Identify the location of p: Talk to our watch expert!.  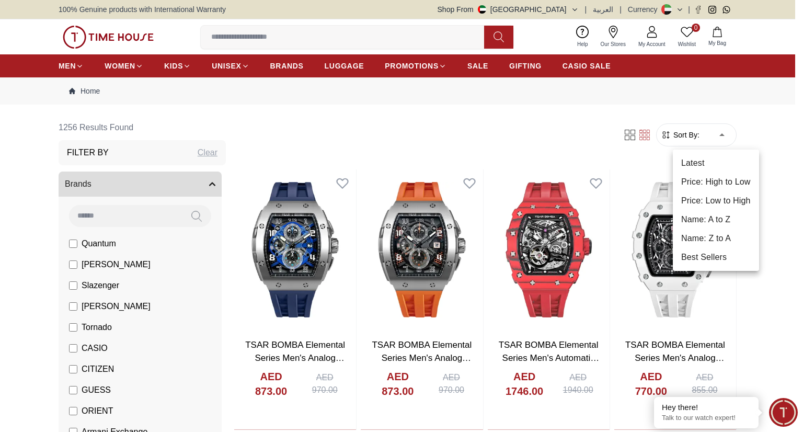
(707, 418).